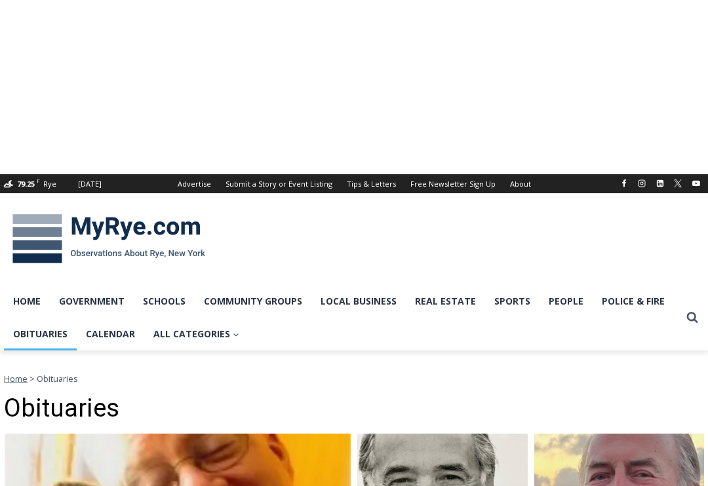  I want to click on a: Local Business, so click(359, 301).